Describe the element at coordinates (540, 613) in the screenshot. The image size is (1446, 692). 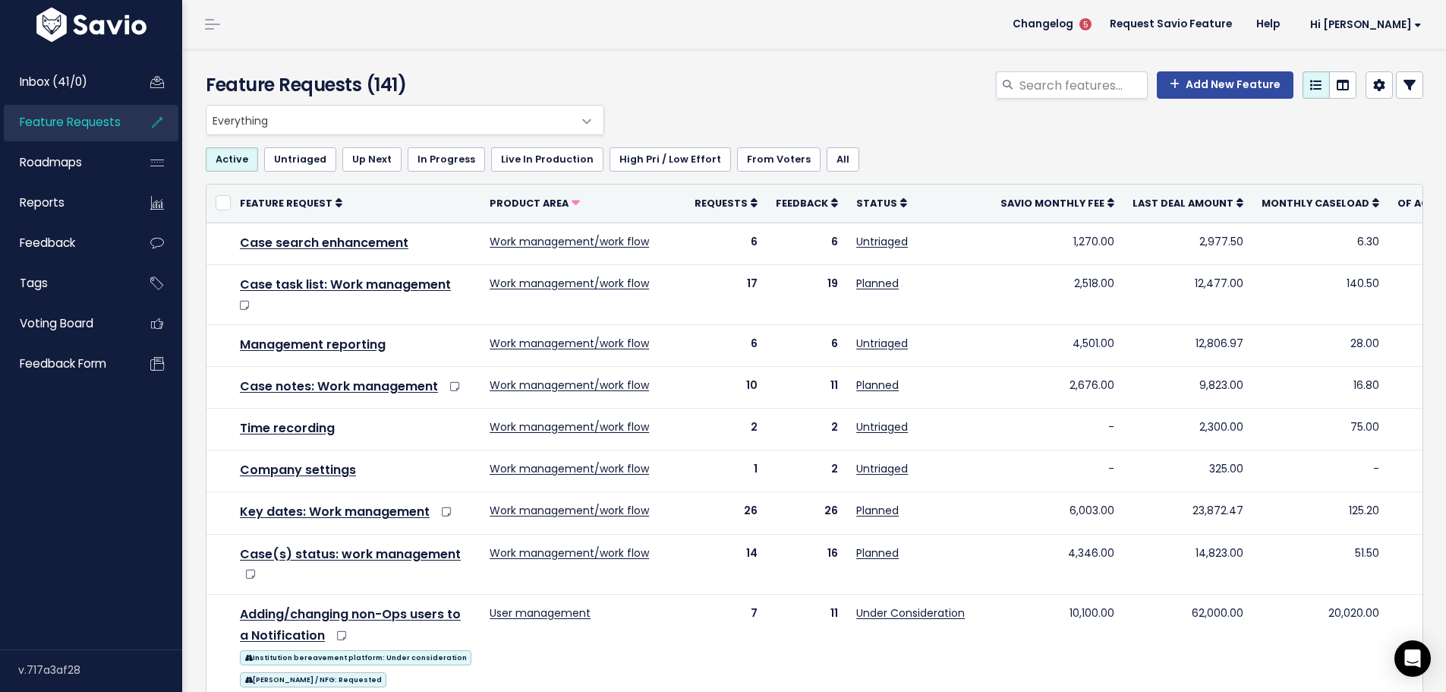
I see `a: User management` at that location.